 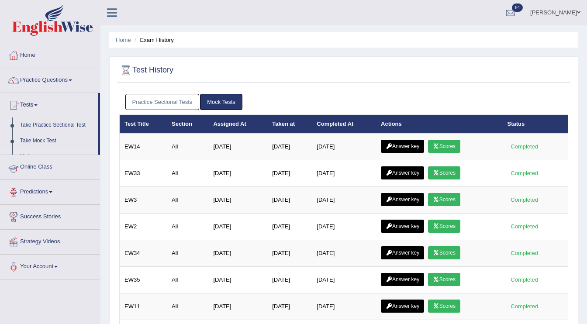 I want to click on a: Strategy Videos, so click(x=50, y=241).